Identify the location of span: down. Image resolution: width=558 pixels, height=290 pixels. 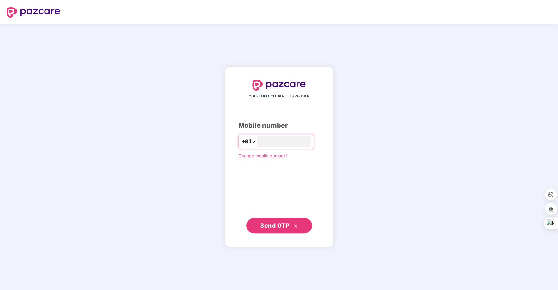
(253, 142).